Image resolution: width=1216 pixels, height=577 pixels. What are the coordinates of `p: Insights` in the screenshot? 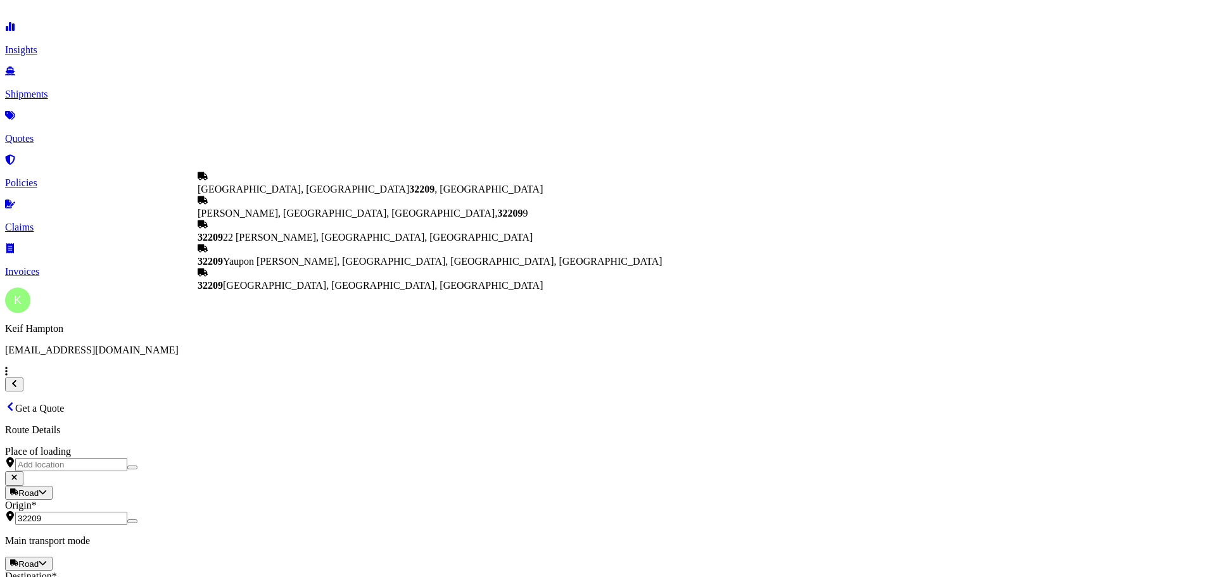 It's located at (608, 50).